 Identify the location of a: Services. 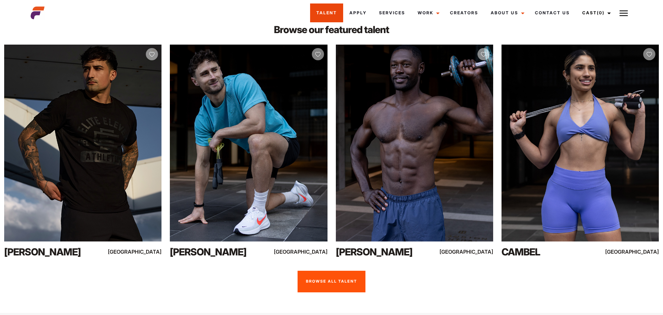
(392, 13).